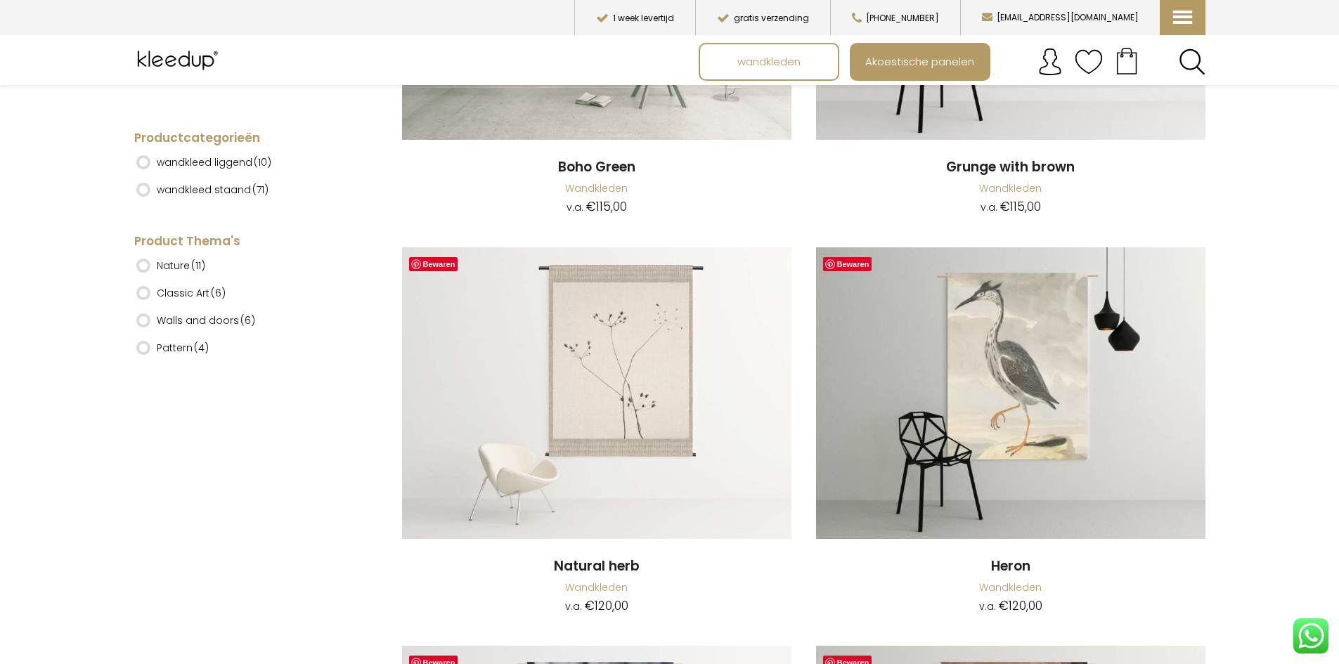  I want to click on label: Classic Art, so click(191, 293).